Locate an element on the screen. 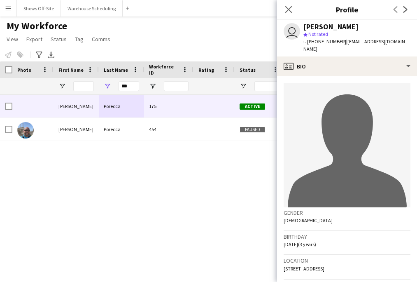 This screenshot has height=282, width=417. button: Warehouse Scheduling is located at coordinates (92, 8).